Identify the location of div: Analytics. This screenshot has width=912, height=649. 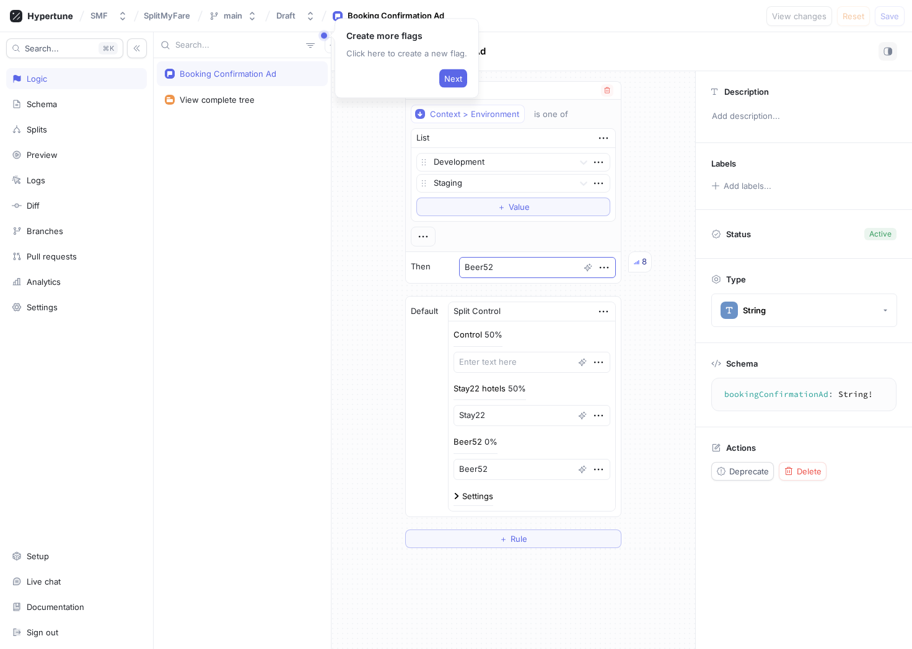
(43, 282).